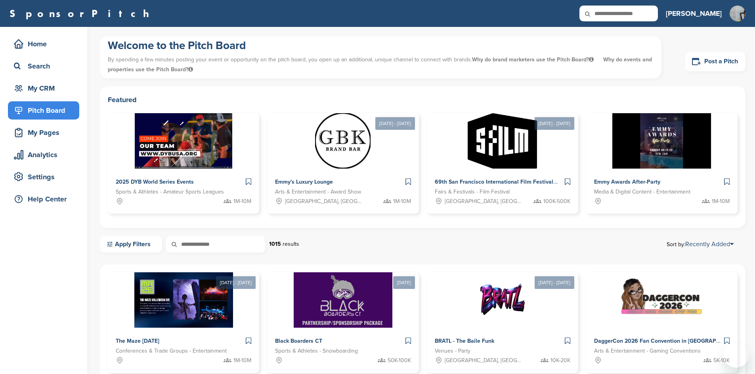 The height and width of the screenshot is (374, 755). Describe the element at coordinates (533, 59) in the screenshot. I see `span: Why do brand marketers use the Pitch Board?` at that location.